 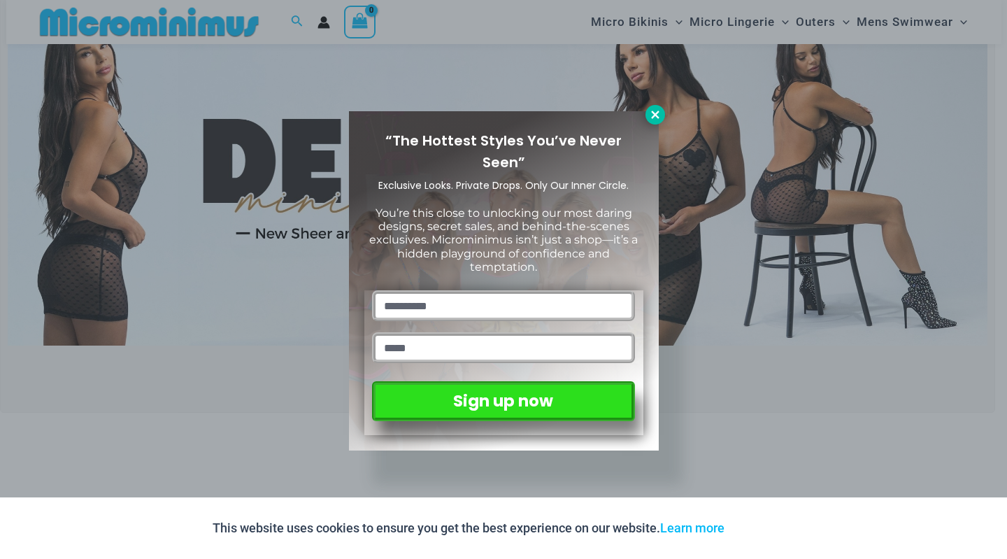 What do you see at coordinates (503, 401) in the screenshot?
I see `button: Sign up now` at bounding box center [503, 401].